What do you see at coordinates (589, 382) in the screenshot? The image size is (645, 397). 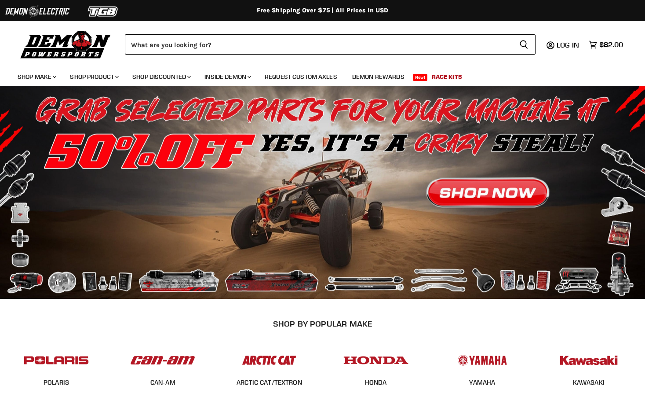 I see `a: KAWASAKI` at bounding box center [589, 382].